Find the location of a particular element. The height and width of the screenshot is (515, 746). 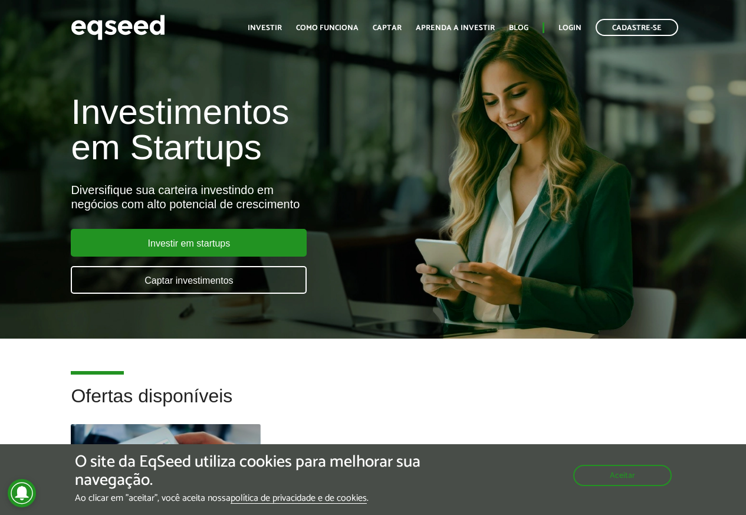

a: Investir is located at coordinates (265, 28).